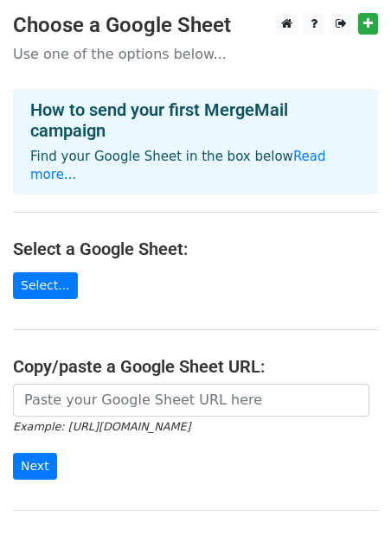 This screenshot has height=535, width=391. What do you see at coordinates (195, 54) in the screenshot?
I see `p: Use one of the options below...` at bounding box center [195, 54].